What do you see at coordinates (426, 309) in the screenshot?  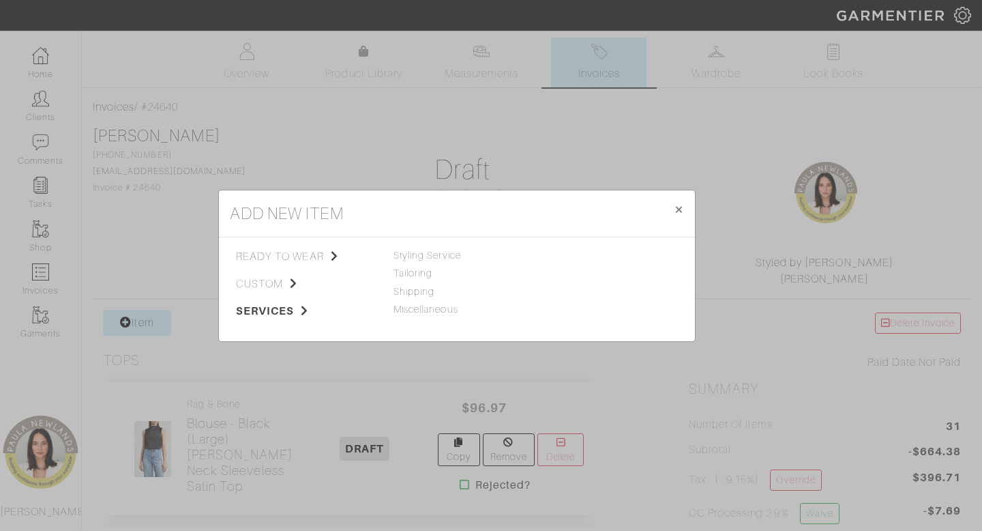 I see `a: Miscellaneous` at bounding box center [426, 309].